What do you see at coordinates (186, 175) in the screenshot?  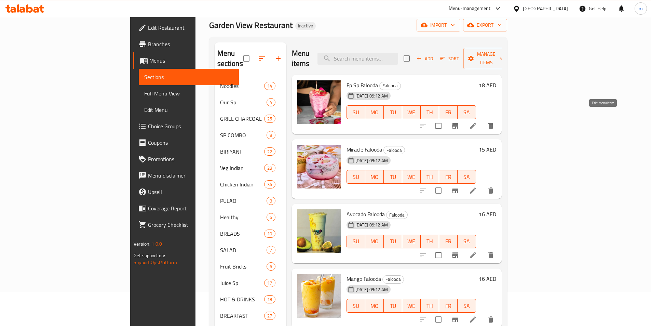 I see `a: Menu disclaimer` at bounding box center [186, 175].